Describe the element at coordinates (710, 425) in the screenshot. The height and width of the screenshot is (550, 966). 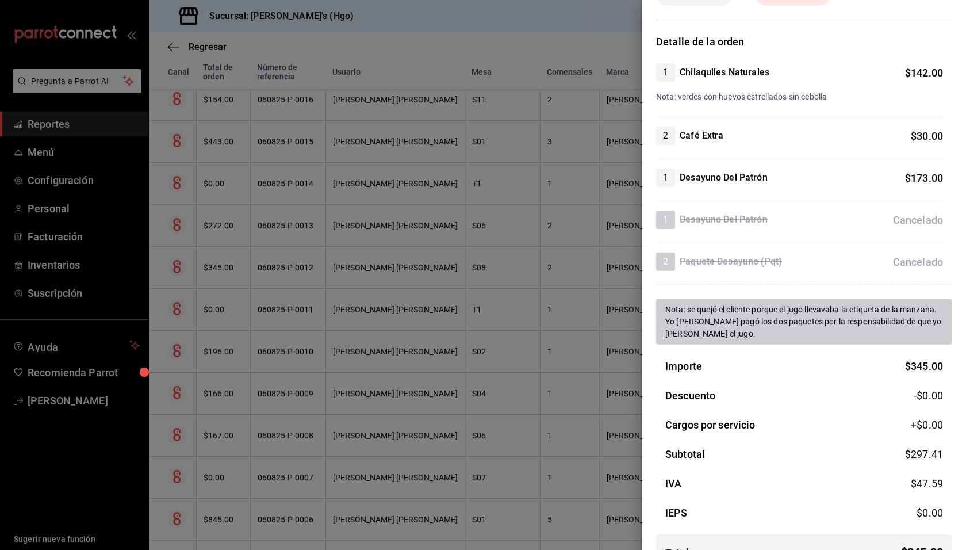
I see `h3: Cargos por servicio` at that location.